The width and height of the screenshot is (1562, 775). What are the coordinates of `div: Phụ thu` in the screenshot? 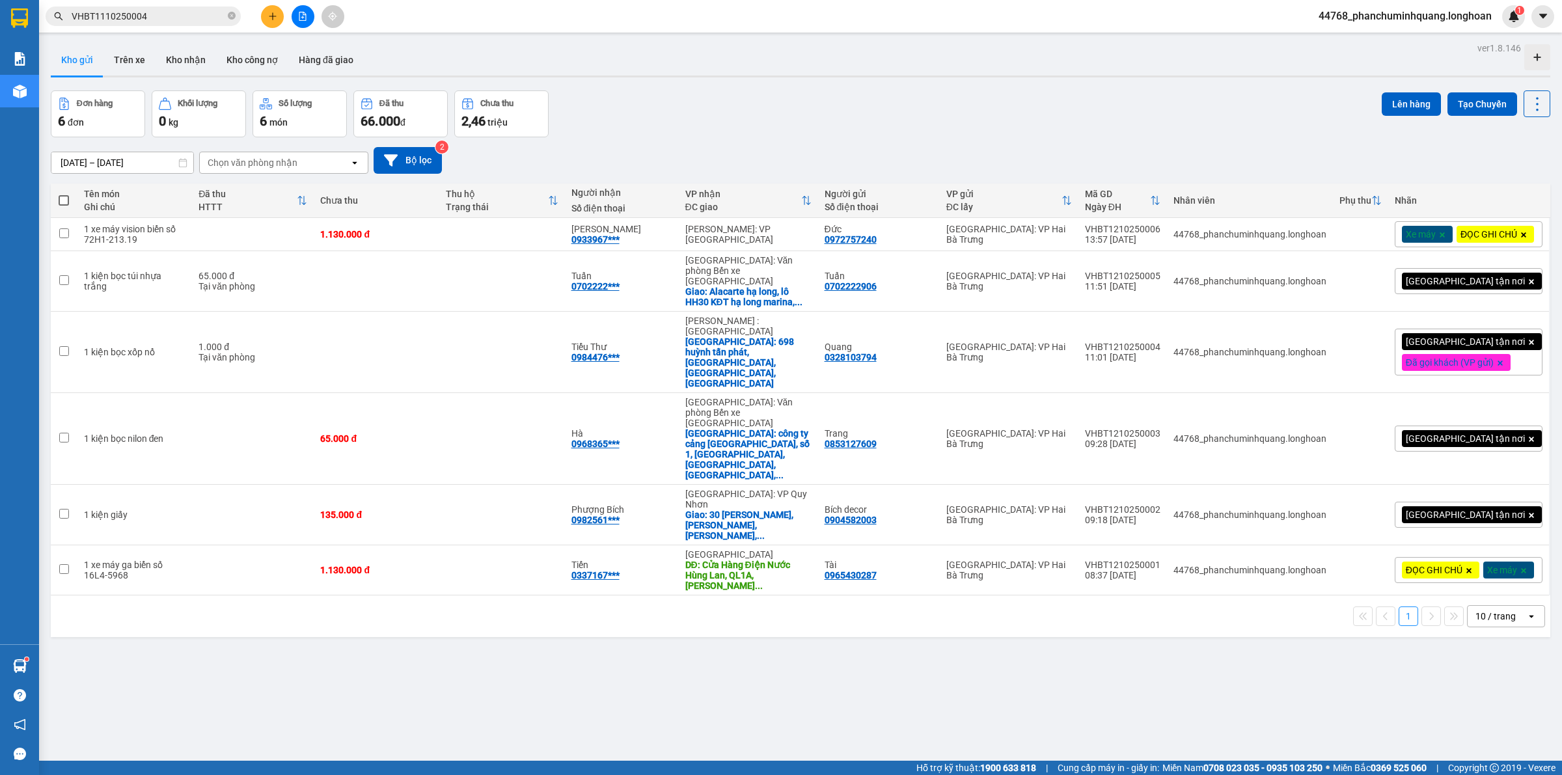 It's located at (1355, 200).